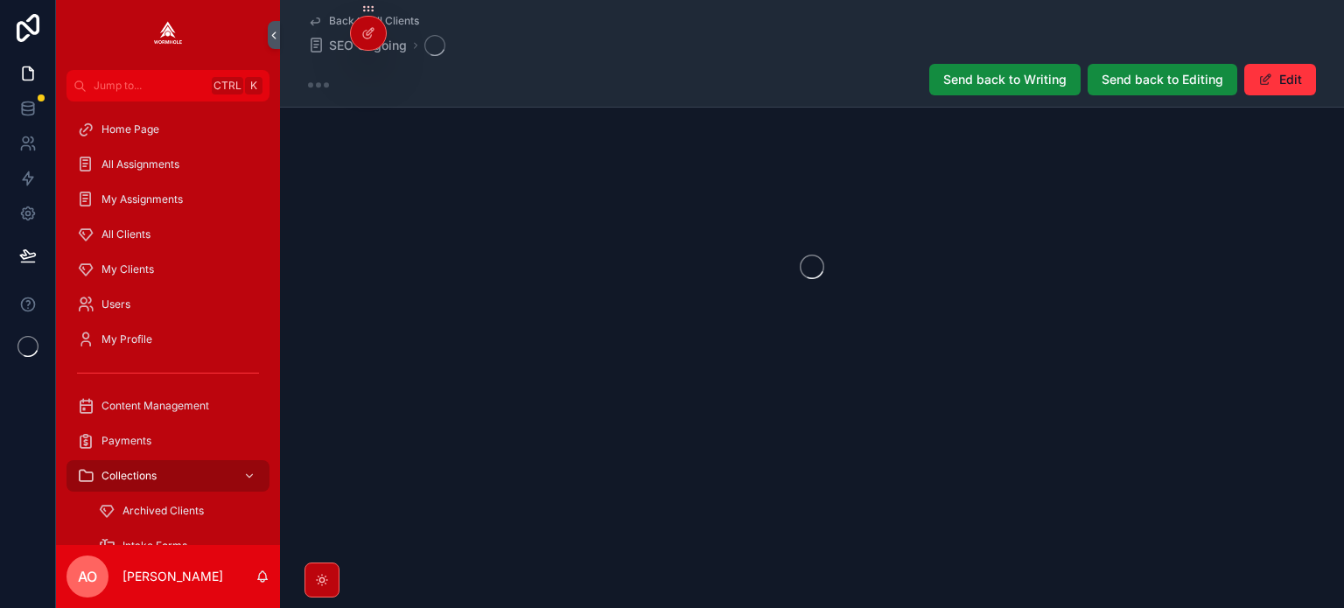 The height and width of the screenshot is (608, 1344). What do you see at coordinates (142, 200) in the screenshot?
I see `span: My Assignments` at bounding box center [142, 200].